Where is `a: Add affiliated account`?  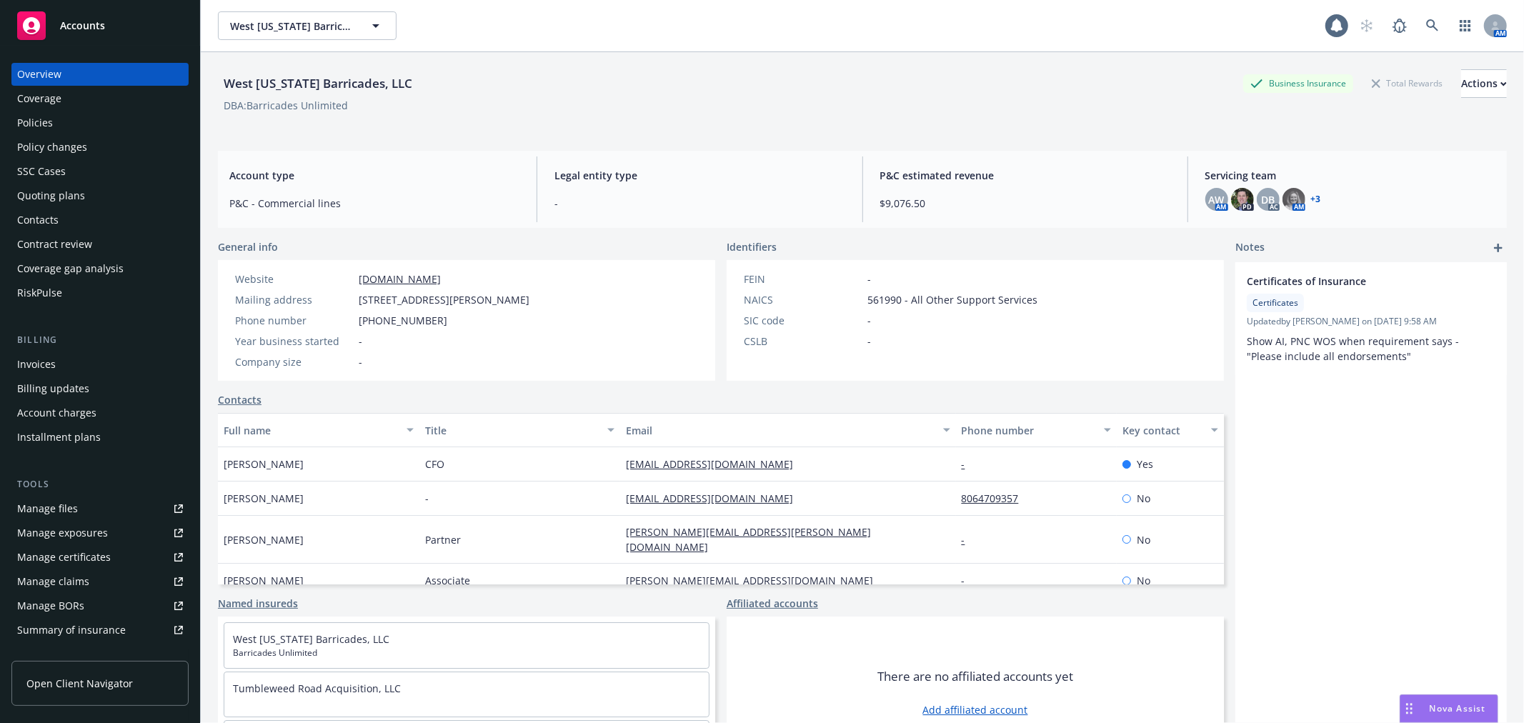 a: Add affiliated account is located at coordinates (975, 710).